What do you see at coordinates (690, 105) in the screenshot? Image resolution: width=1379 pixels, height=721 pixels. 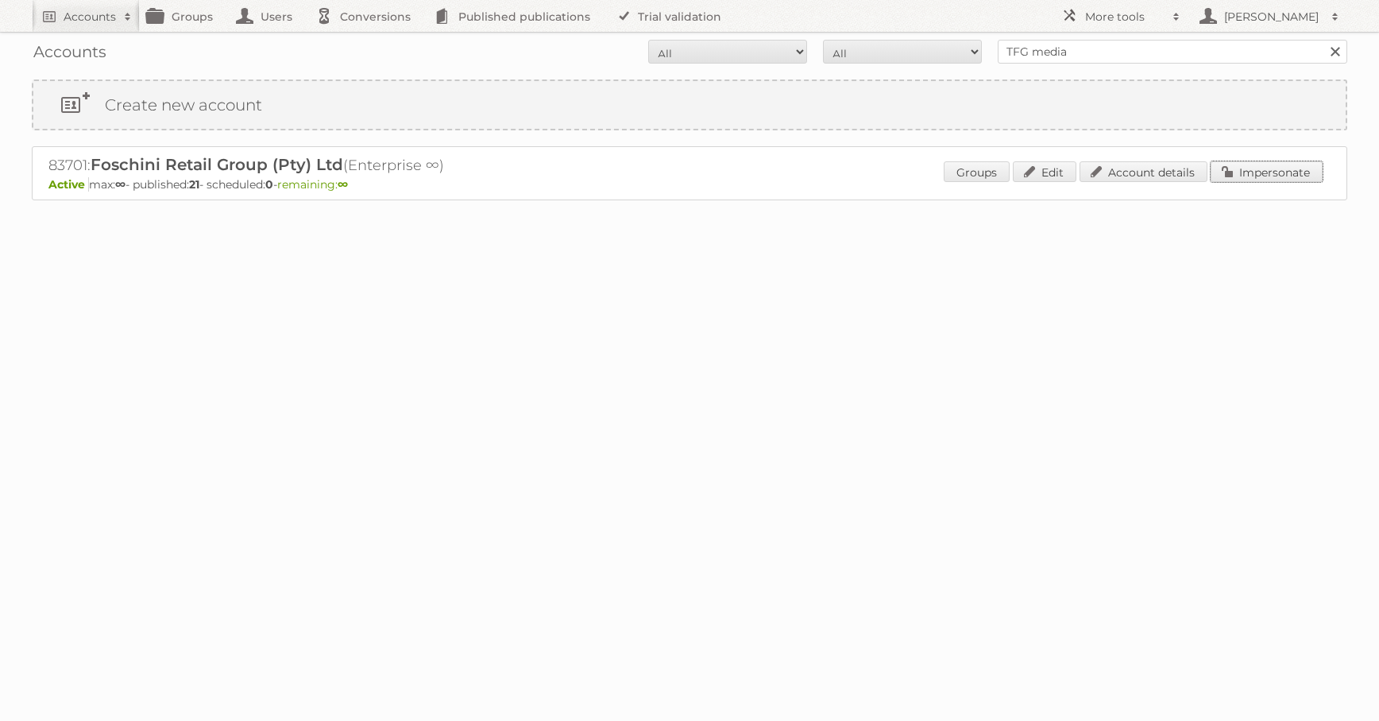 I see `a: Create new account` at bounding box center [690, 105].